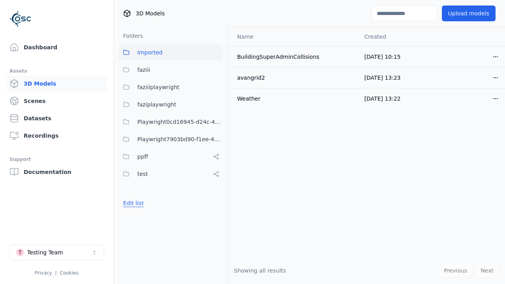 This screenshot has height=284, width=505. Describe the element at coordinates (143, 174) in the screenshot. I see `span: test` at that location.